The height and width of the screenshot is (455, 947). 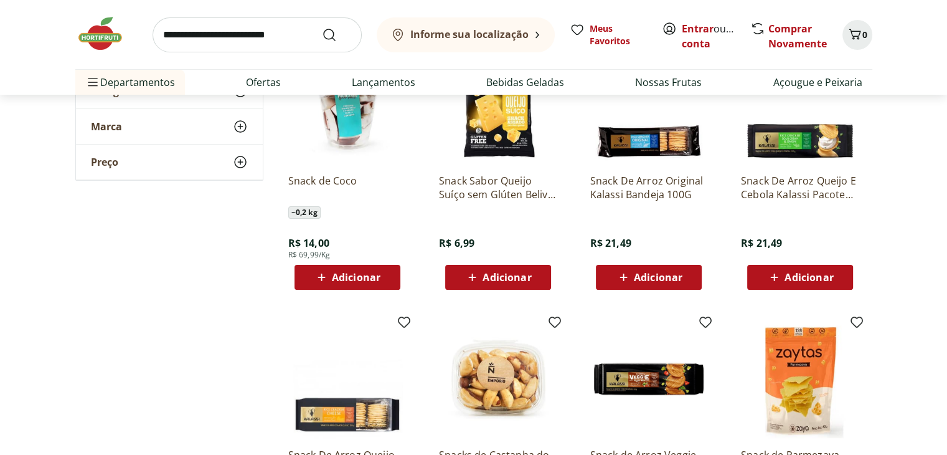 What do you see at coordinates (498, 187) in the screenshot?
I see `a: Snack Sabor Queijo Suíço sem Glúten Belive 35g` at bounding box center [498, 187].